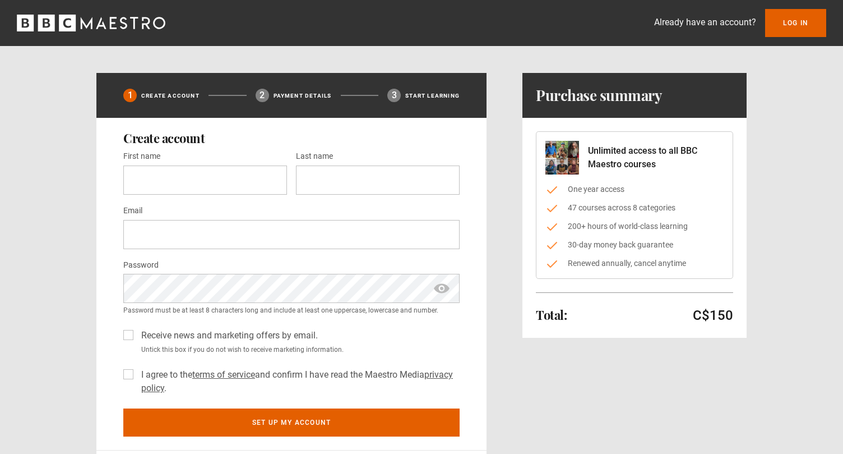 The width and height of the screenshot is (843, 454). I want to click on a: terms of service, so click(224, 374).